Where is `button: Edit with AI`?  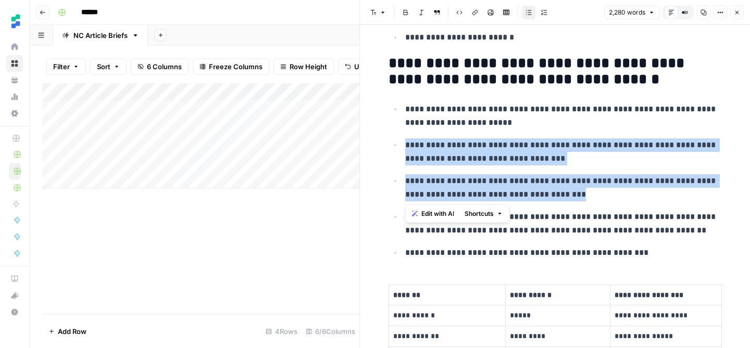
button: Edit with AI is located at coordinates (433, 214).